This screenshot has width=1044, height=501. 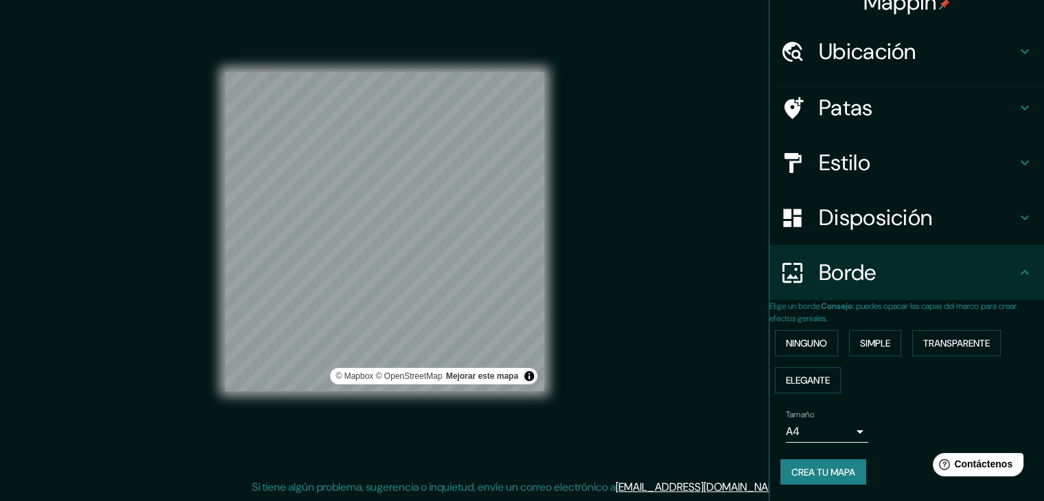 I want to click on div: Borde, so click(x=907, y=273).